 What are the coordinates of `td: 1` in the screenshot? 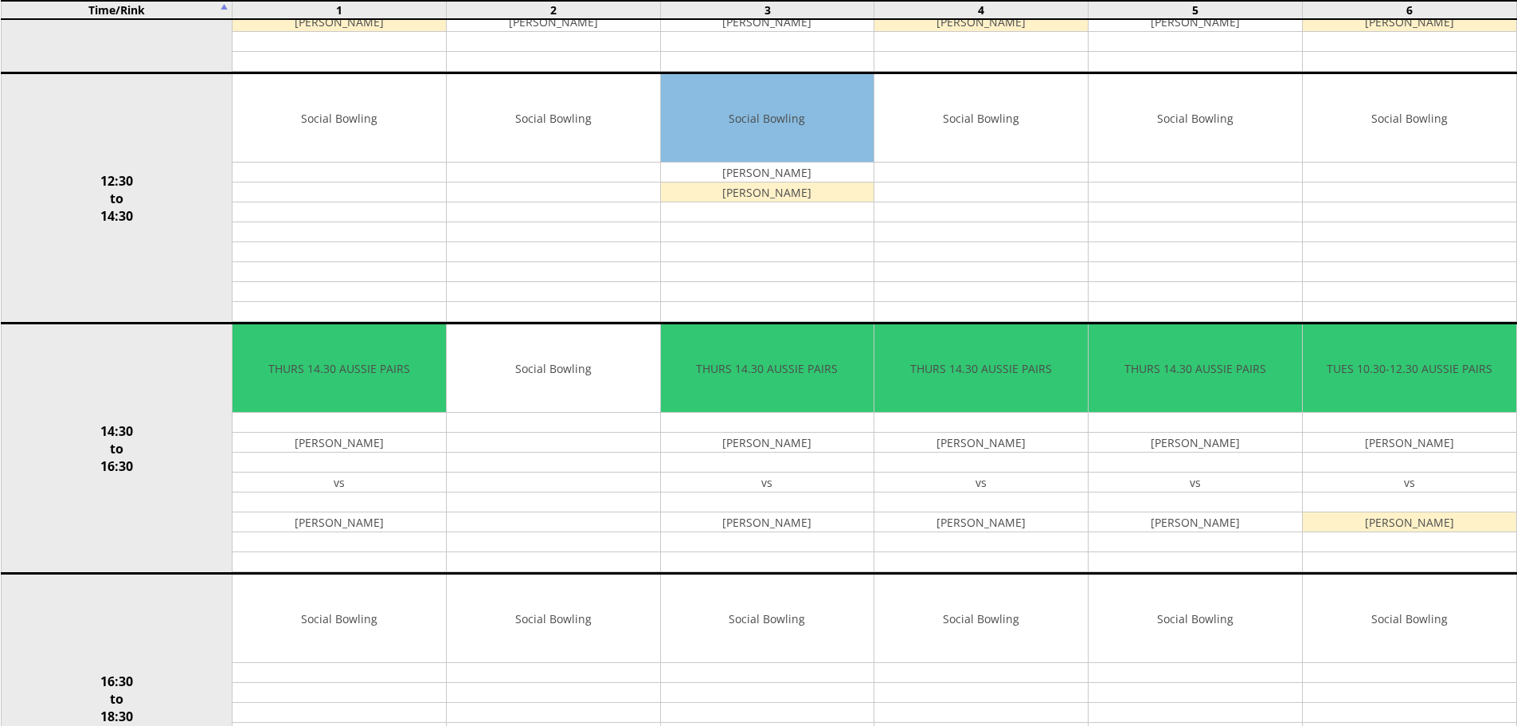 It's located at (339, 10).